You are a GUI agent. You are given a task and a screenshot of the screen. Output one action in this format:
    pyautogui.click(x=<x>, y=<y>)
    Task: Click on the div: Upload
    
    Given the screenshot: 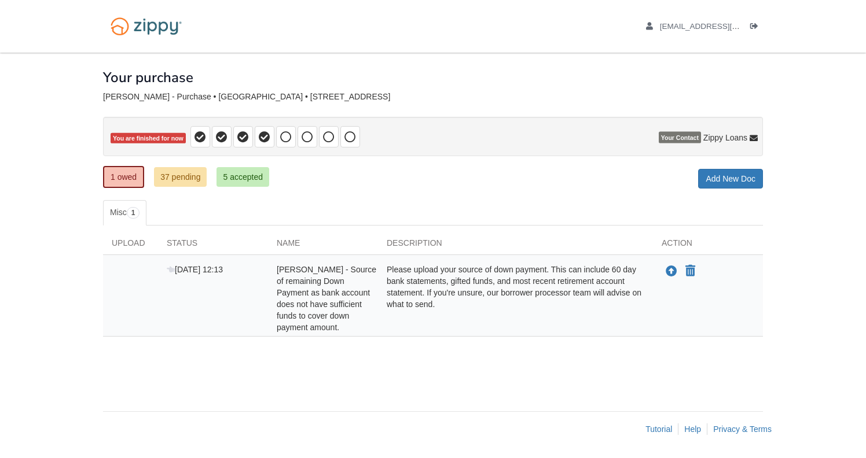 What is the action you would take?
    pyautogui.click(x=130, y=246)
    